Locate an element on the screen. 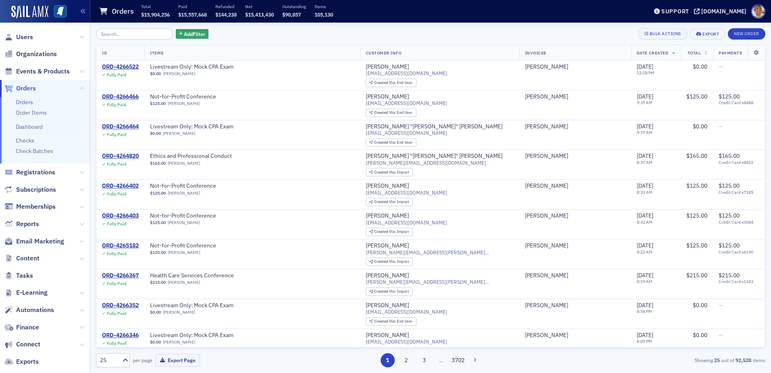 The height and width of the screenshot is (373, 771). span: $215.00 is located at coordinates (158, 282).